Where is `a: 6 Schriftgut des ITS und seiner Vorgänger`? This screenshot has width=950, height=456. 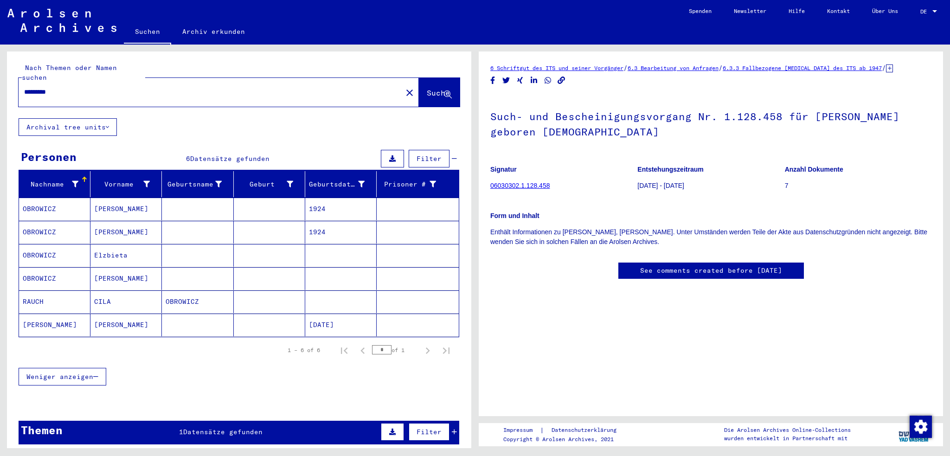
a: 6 Schriftgut des ITS und seiner Vorgänger is located at coordinates (557, 68).